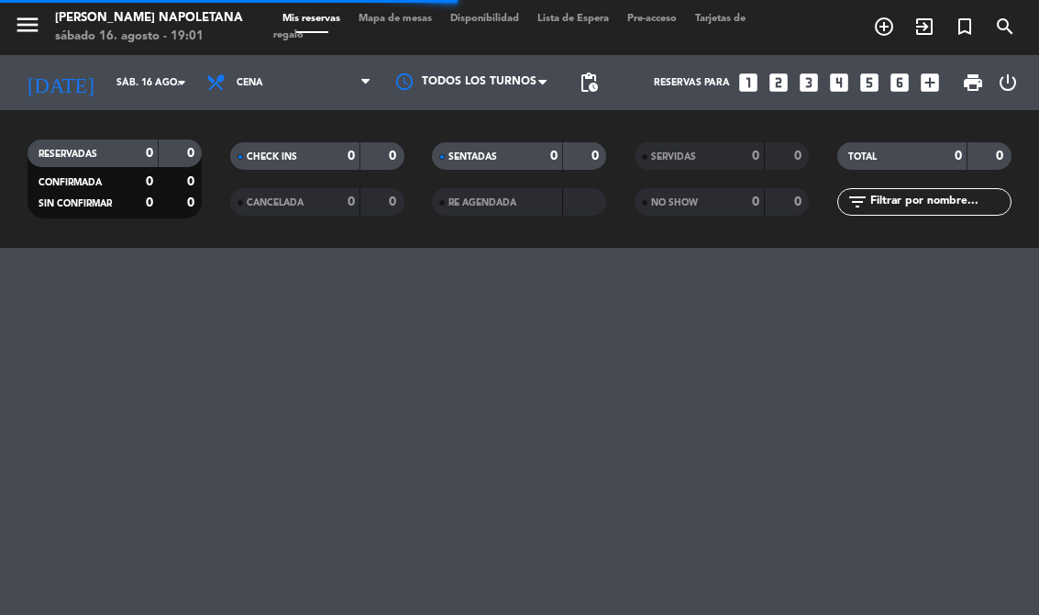 This screenshot has height=615, width=1039. What do you see at coordinates (70, 183) in the screenshot?
I see `span: CONFIRMADA` at bounding box center [70, 183].